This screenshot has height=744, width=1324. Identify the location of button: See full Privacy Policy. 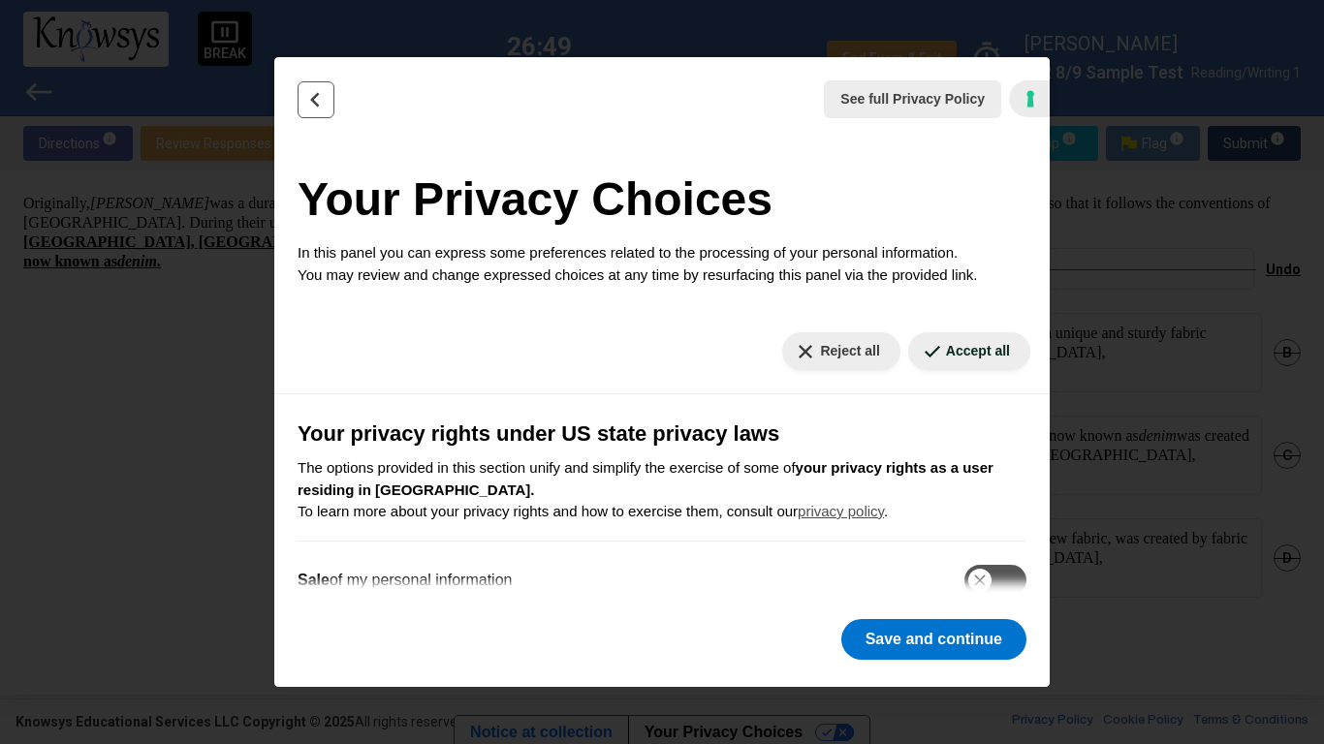
(912, 99).